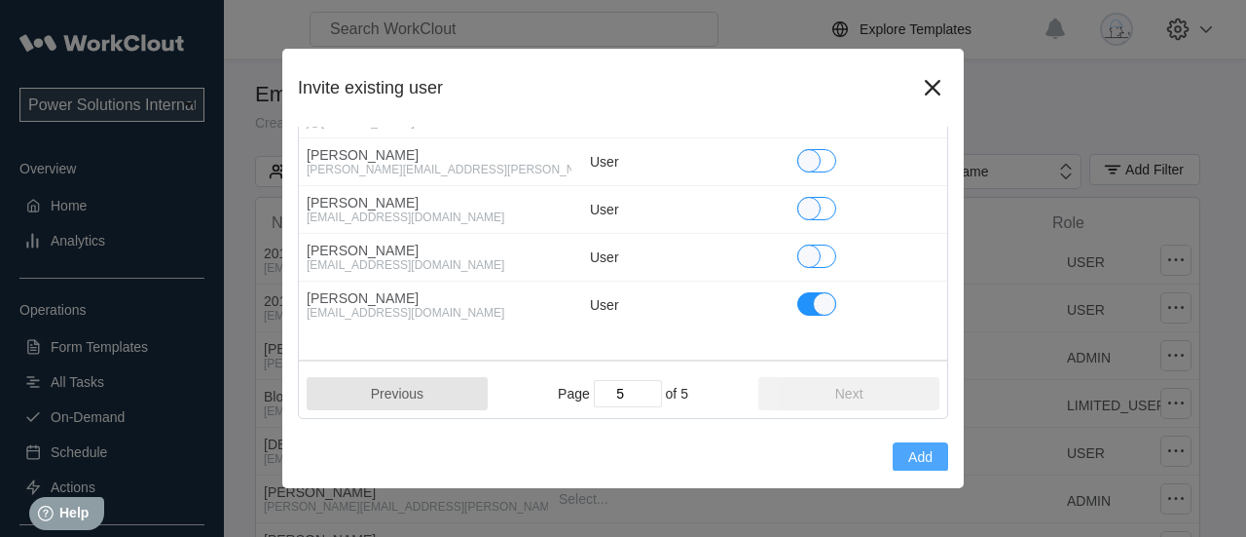 This screenshot has height=537, width=1246. Describe the element at coordinates (397, 393) in the screenshot. I see `button: Previous` at that location.